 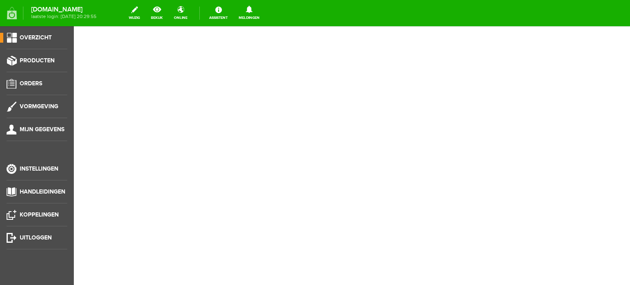 I want to click on a: bekijk, so click(x=157, y=13).